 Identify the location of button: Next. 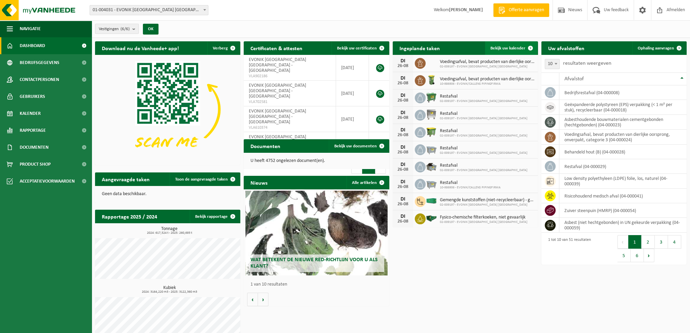
(649, 256).